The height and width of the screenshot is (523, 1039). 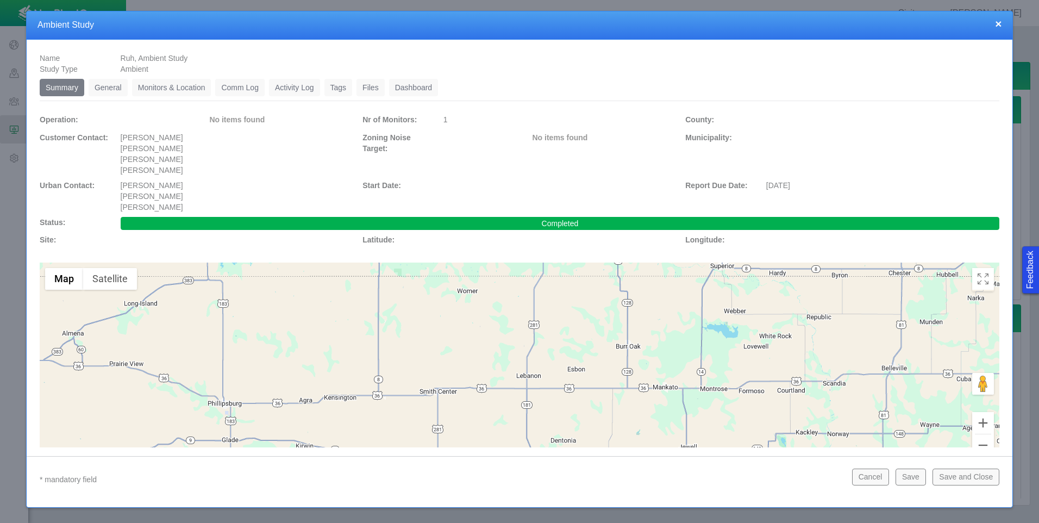 I want to click on button: Toggle Fullscreen in browser window, so click(x=983, y=279).